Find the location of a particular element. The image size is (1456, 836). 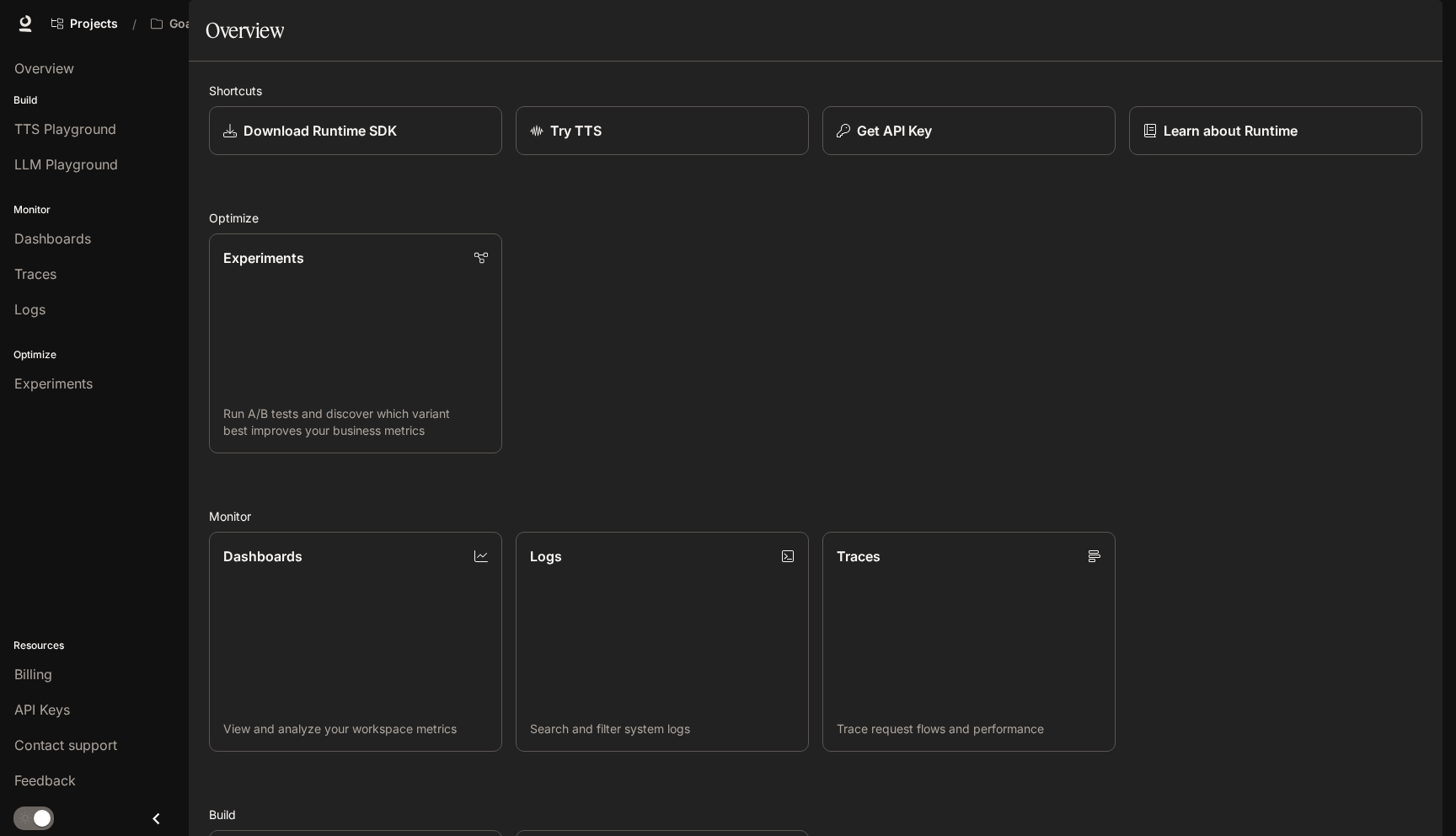

h2: Shortcuts is located at coordinates (816, 90).